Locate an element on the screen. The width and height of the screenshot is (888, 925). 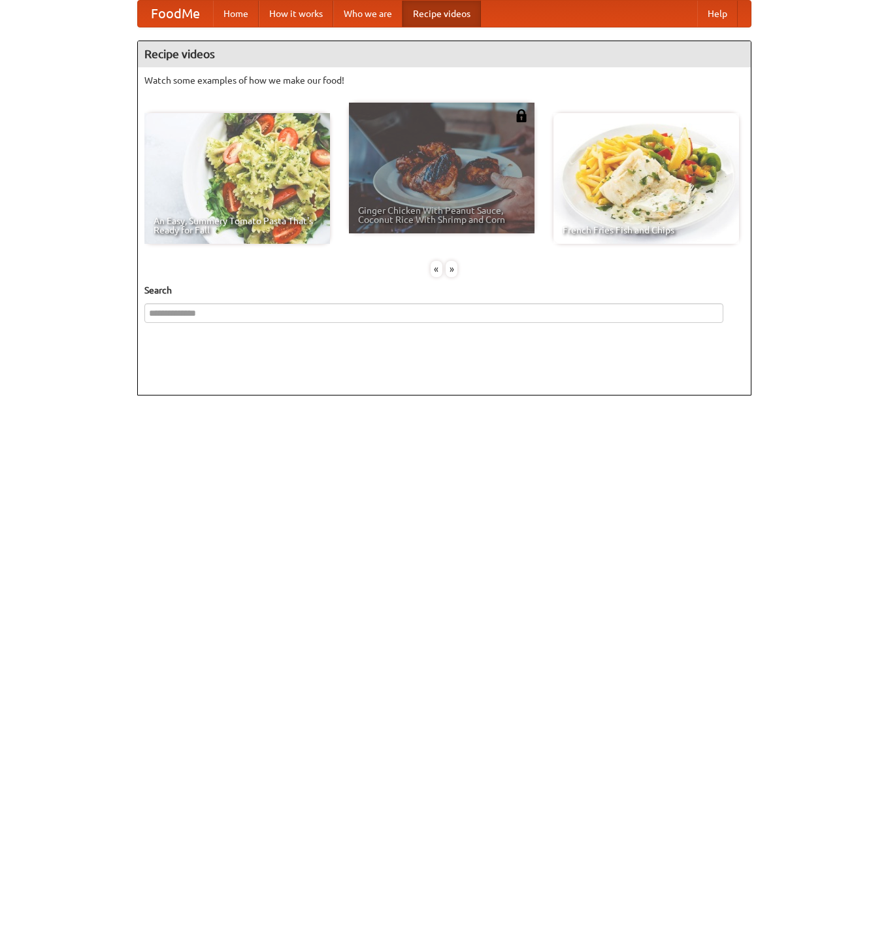
p: Watch some examples of how we make our food! is located at coordinates (445, 80).